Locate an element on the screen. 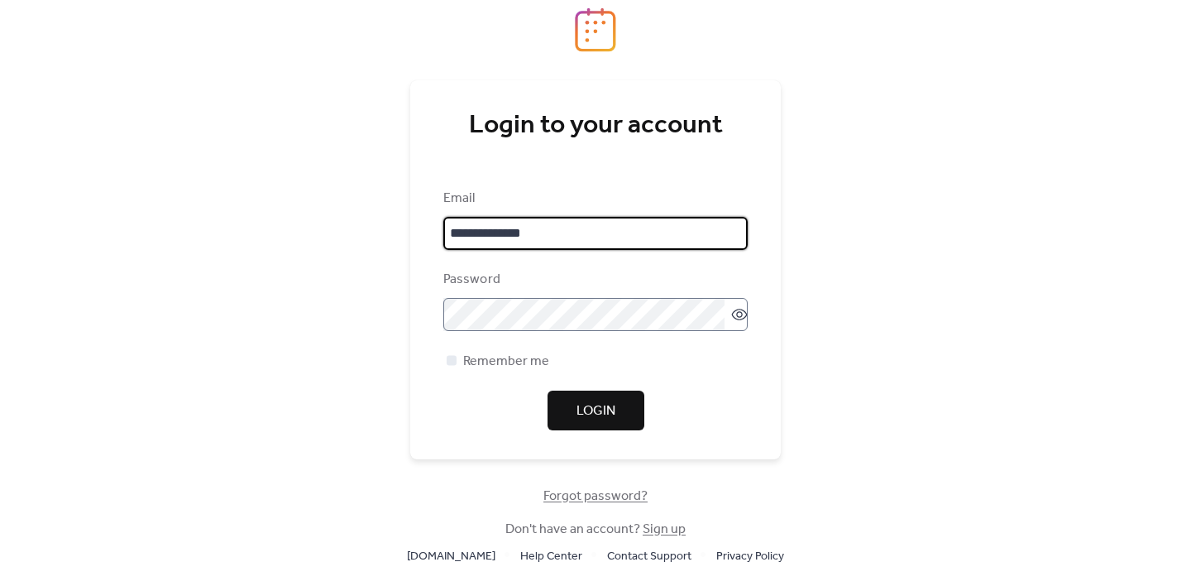 The width and height of the screenshot is (1191, 586). span: Privacy Policy is located at coordinates (750, 557).